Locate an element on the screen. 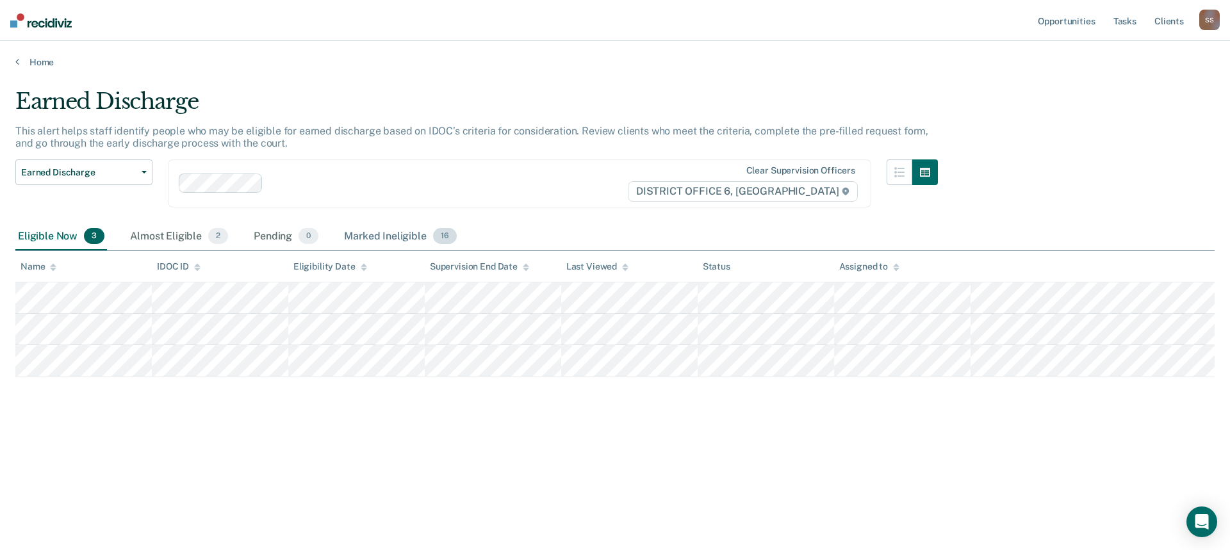 The height and width of the screenshot is (550, 1230). div: Last Viewed is located at coordinates (597, 266).